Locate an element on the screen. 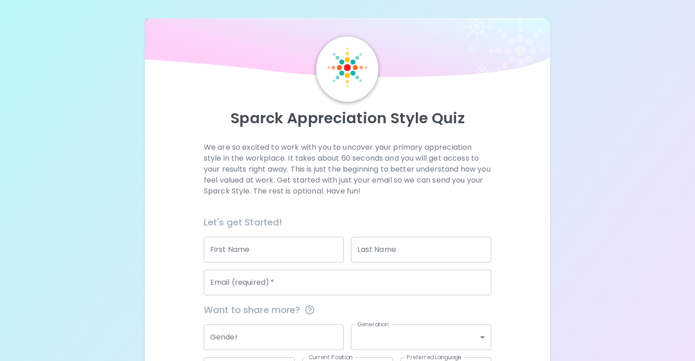 Image resolution: width=695 pixels, height=361 pixels. span: Want to share more? is located at coordinates (347, 310).